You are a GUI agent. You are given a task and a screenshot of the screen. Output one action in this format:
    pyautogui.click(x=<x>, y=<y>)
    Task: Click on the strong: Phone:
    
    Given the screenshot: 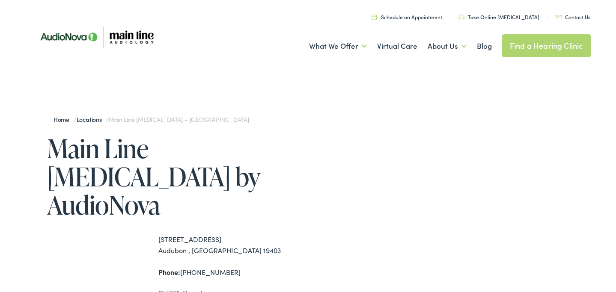 What is the action you would take?
    pyautogui.click(x=169, y=272)
    